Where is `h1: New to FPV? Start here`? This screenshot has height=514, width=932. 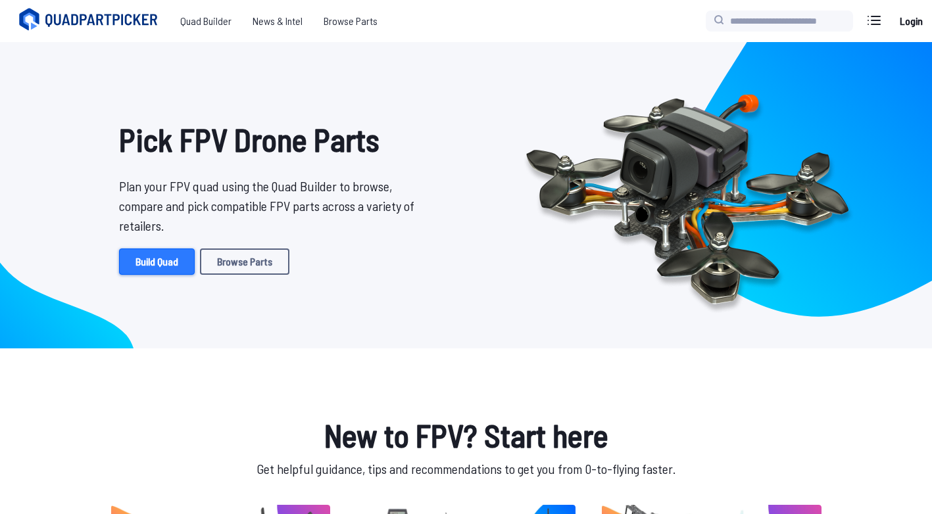
h1: New to FPV? Start here is located at coordinates (466, 435).